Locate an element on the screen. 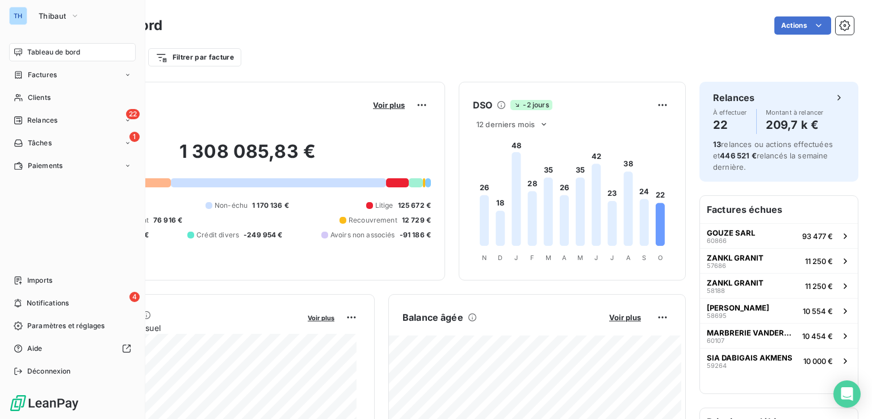 The image size is (872, 419). span: Notifications is located at coordinates (48, 303).